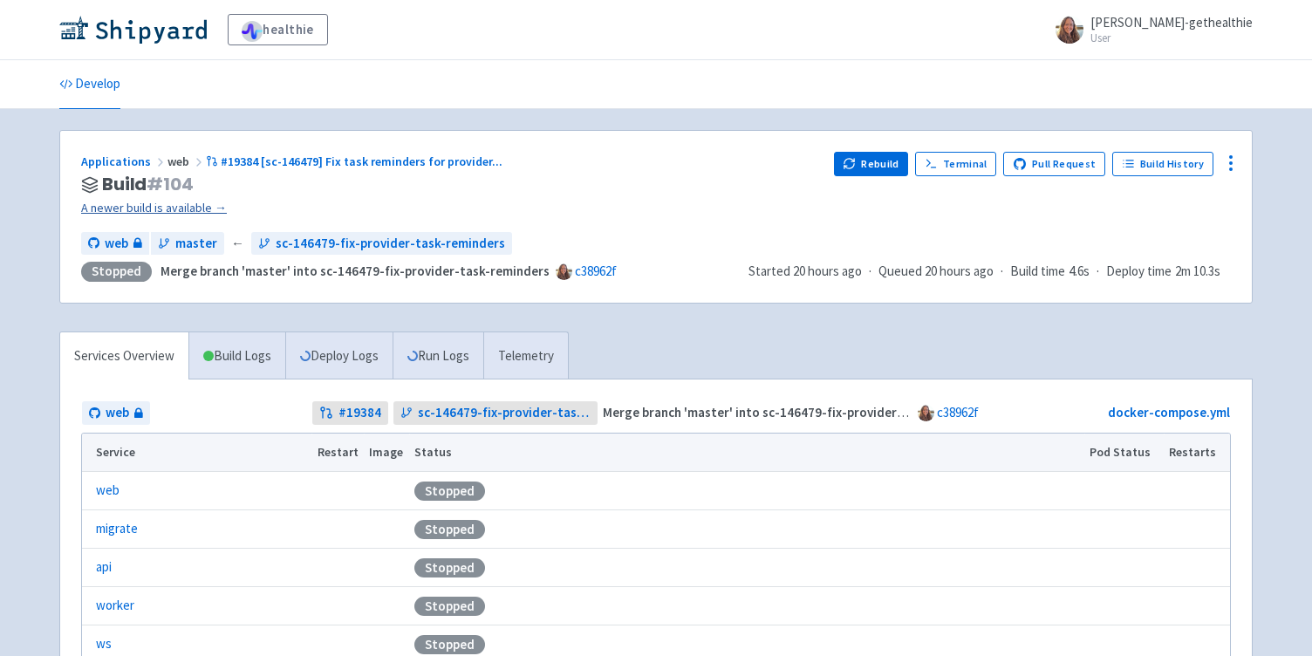 This screenshot has width=1312, height=656. What do you see at coordinates (104, 567) in the screenshot?
I see `a: api` at bounding box center [104, 567].